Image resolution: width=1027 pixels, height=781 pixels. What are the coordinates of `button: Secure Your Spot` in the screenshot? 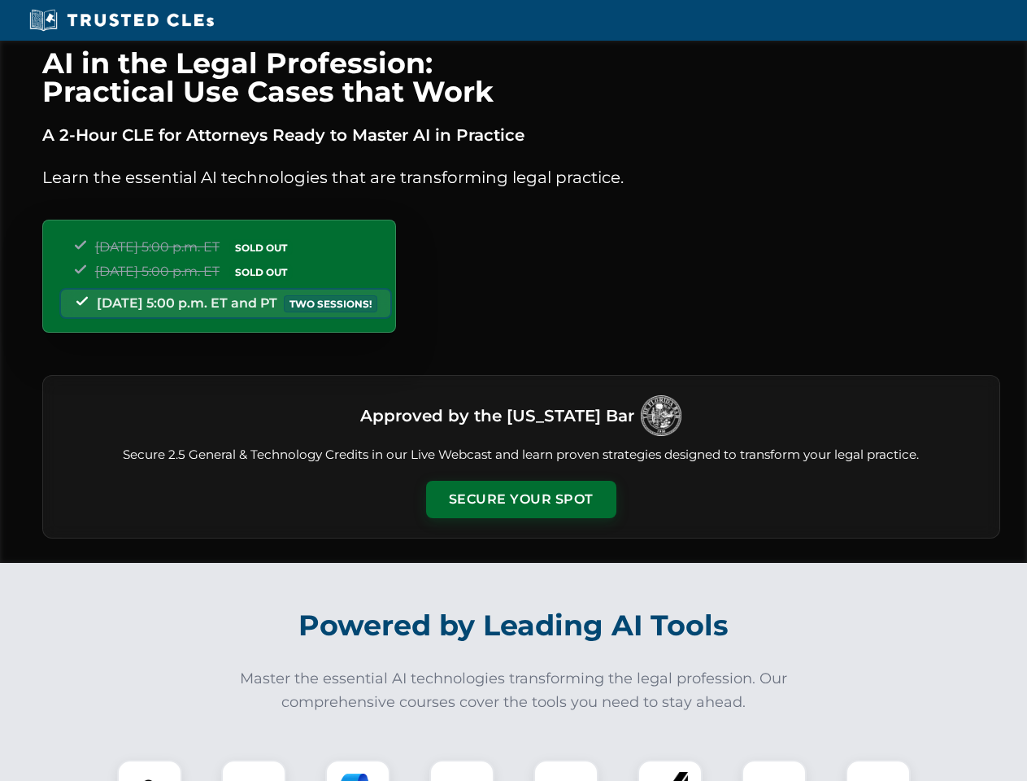 It's located at (521, 499).